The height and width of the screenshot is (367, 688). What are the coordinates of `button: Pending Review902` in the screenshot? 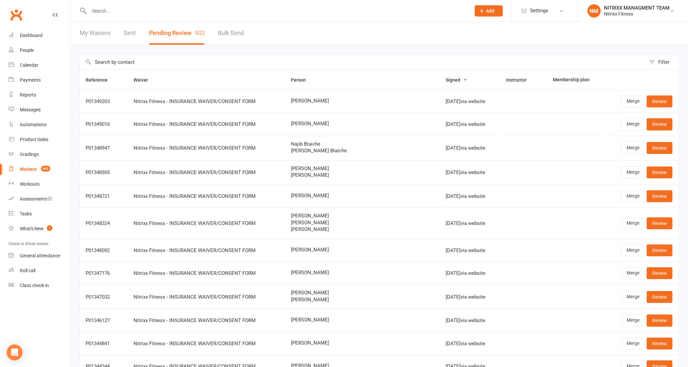 It's located at (177, 33).